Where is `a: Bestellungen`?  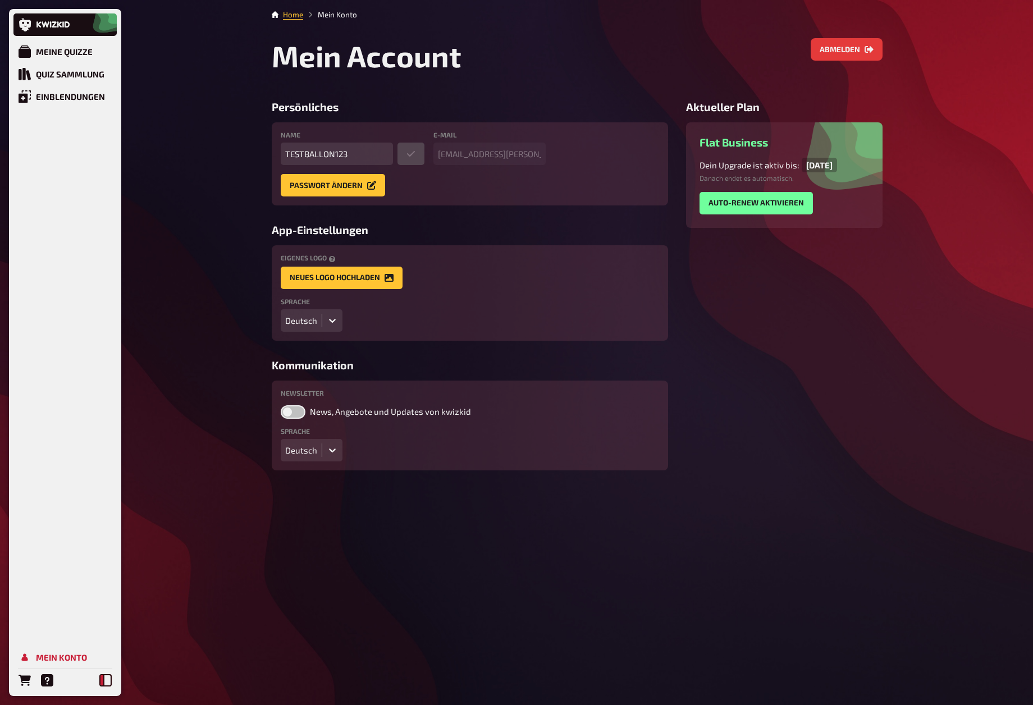 a: Bestellungen is located at coordinates (25, 680).